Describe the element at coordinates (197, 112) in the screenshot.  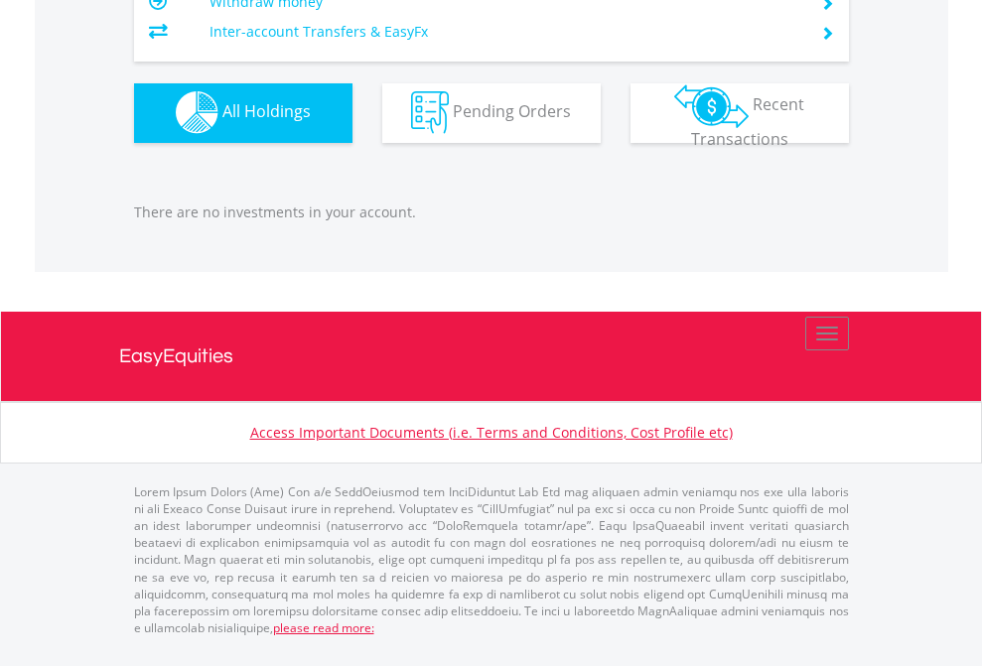
I see `img: holdings-wht.png` at that location.